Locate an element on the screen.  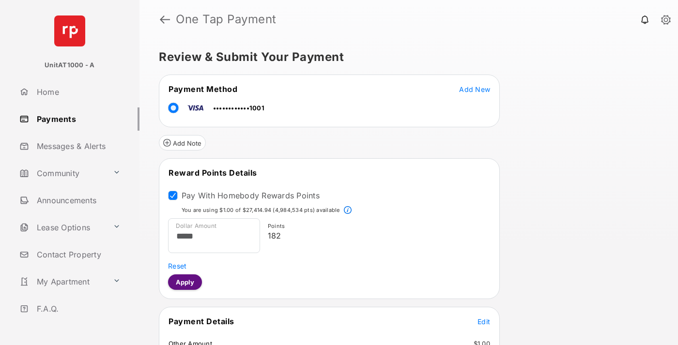
a: Lease Options is located at coordinates (62, 228).